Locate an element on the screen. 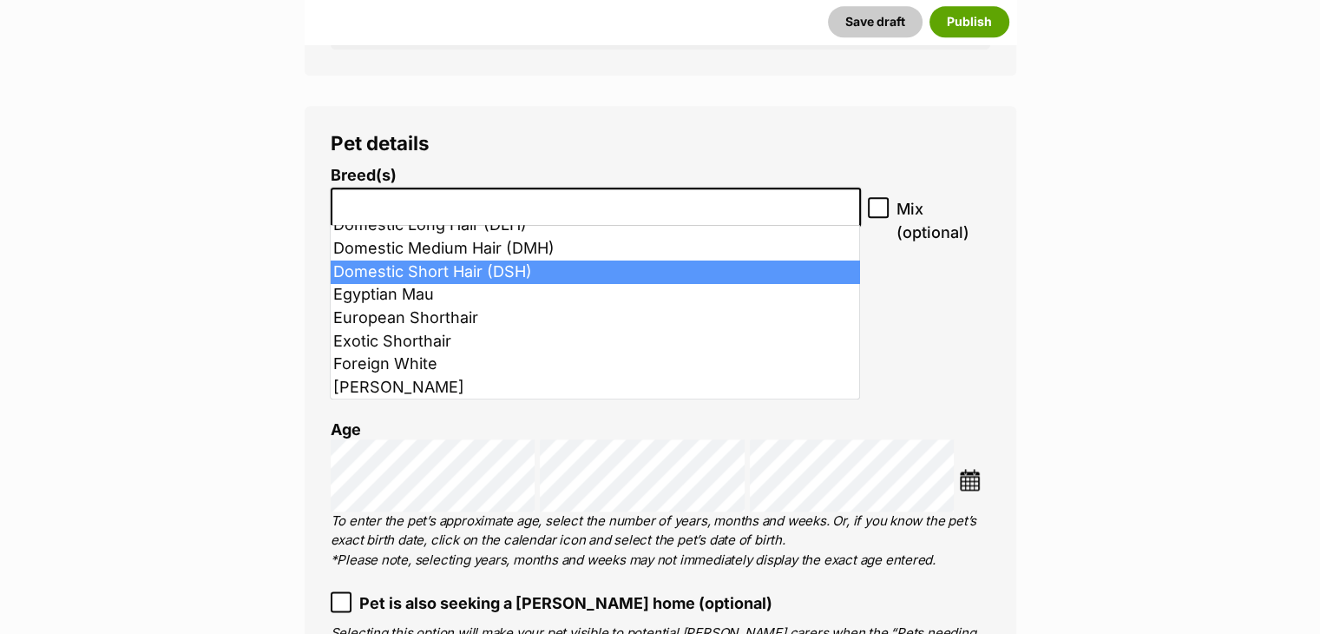 Image resolution: width=1320 pixels, height=634 pixels. label: Breed(s) is located at coordinates (596, 175).